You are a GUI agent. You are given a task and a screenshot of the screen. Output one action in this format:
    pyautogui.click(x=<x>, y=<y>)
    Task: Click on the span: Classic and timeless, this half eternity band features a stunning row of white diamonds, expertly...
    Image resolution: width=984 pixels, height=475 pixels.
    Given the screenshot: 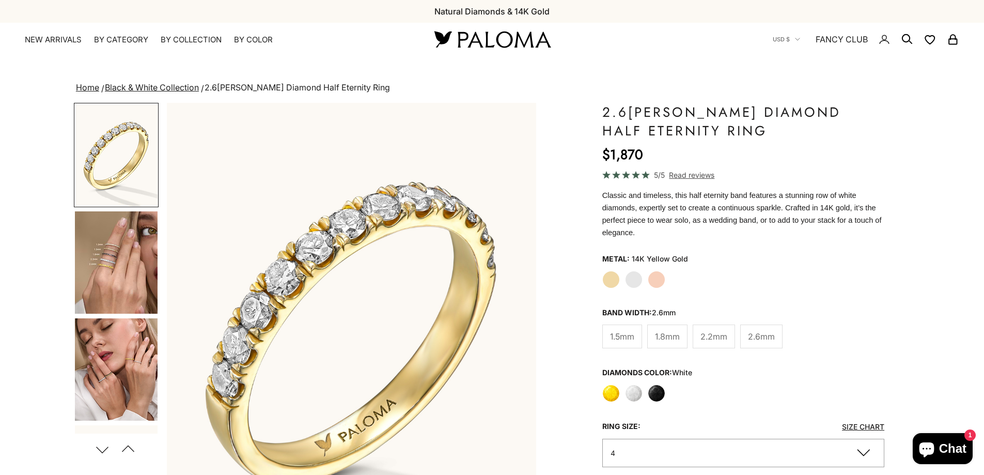 What is the action you would take?
    pyautogui.click(x=742, y=214)
    